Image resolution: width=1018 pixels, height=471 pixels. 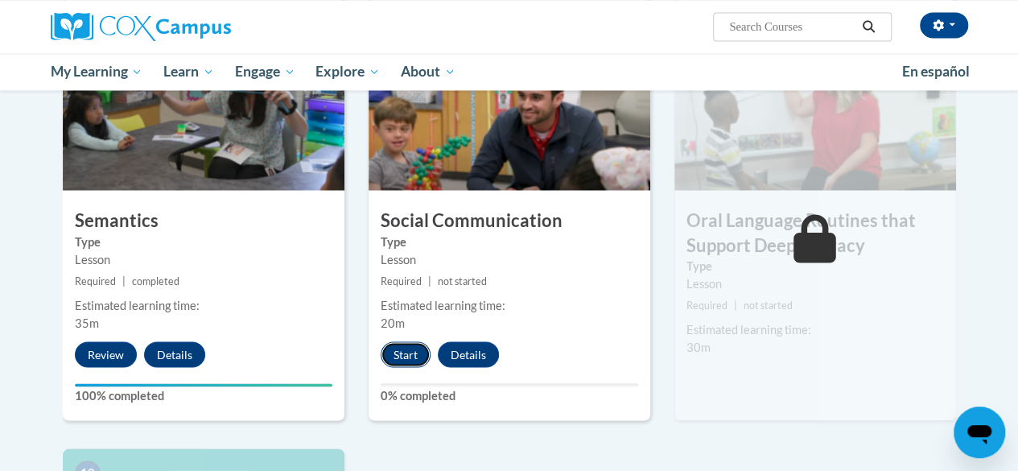 I want to click on a: Learn, so click(x=188, y=72).